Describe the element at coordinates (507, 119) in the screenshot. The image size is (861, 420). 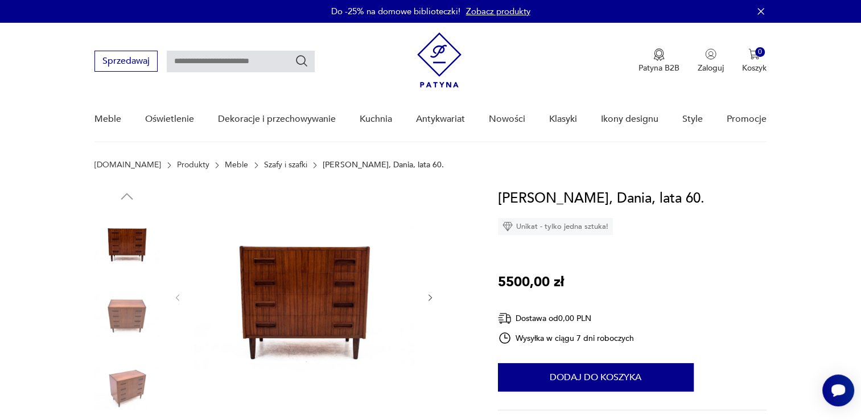
I see `a: Nowości` at that location.